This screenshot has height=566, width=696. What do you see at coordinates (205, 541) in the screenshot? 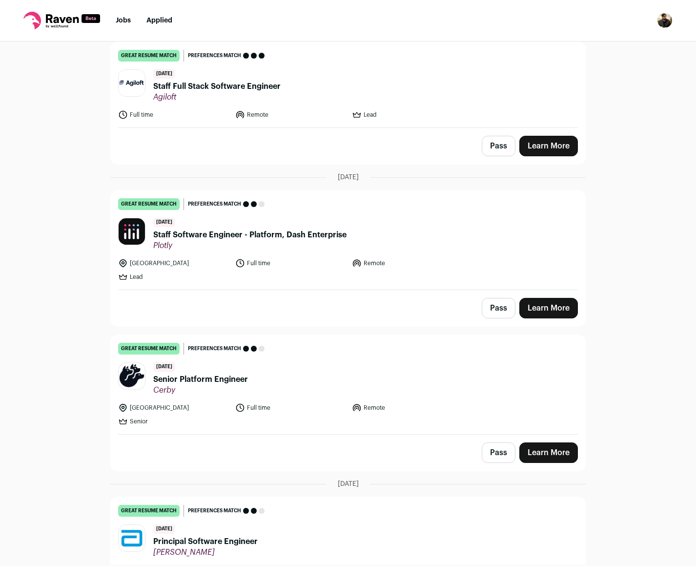
I see `span: Principal Software Engineer` at bounding box center [205, 541].